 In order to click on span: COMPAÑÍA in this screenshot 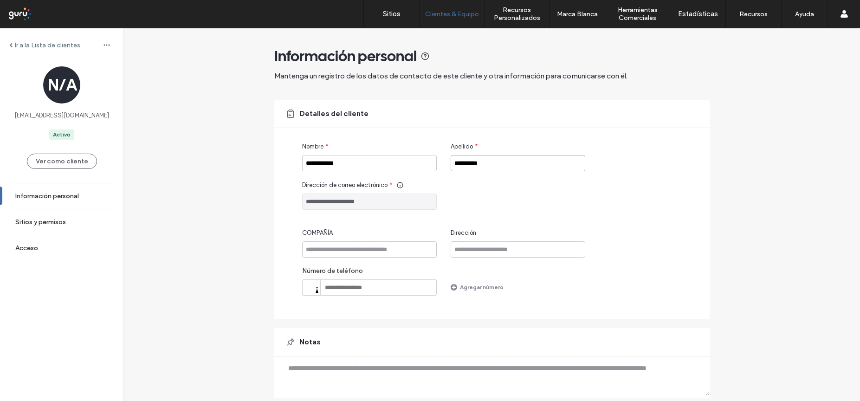, I will do `click(317, 233)`.